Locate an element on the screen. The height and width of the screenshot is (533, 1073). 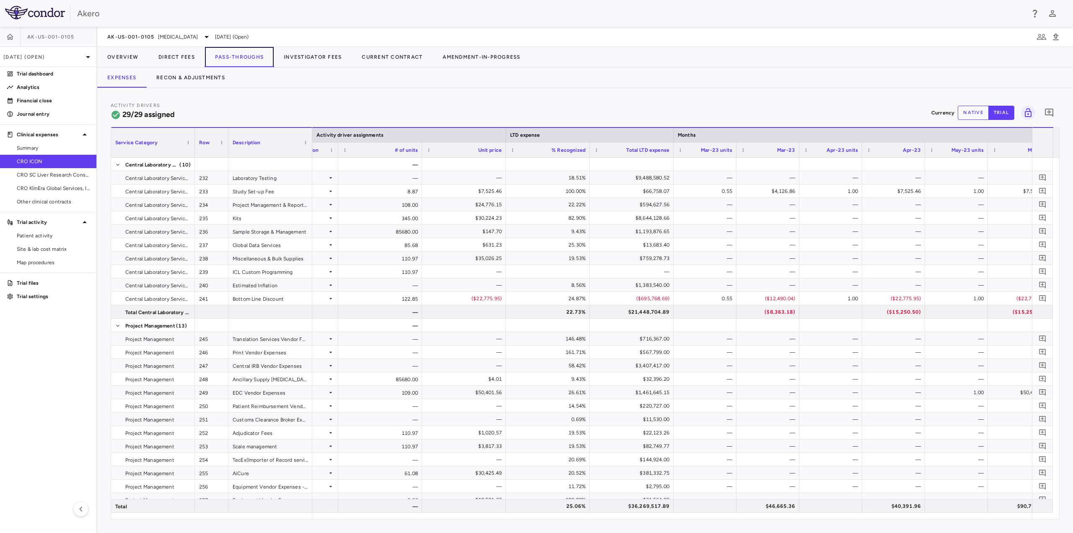
div: 235 is located at coordinates (212, 218).